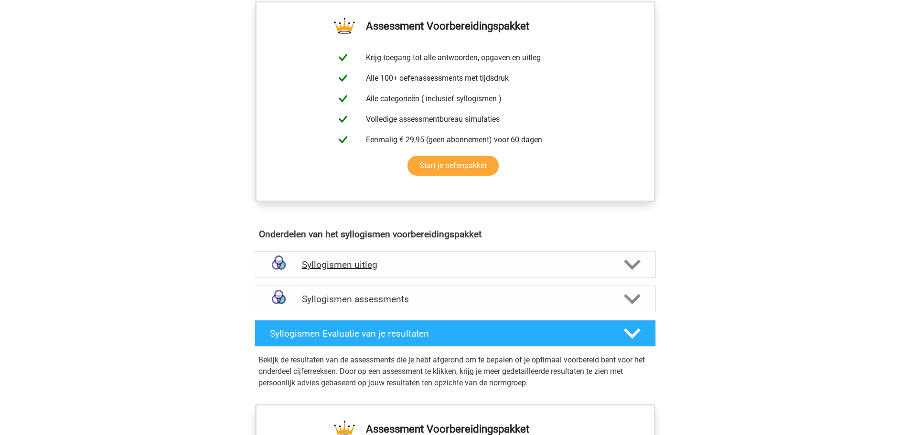 The height and width of the screenshot is (435, 910). I want to click on h4: Syllogismen Evaluatie van je resultaten, so click(439, 333).